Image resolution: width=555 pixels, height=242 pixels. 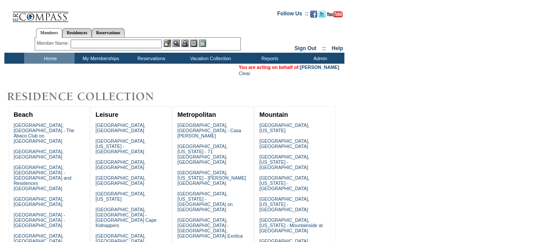 What do you see at coordinates (244, 73) in the screenshot?
I see `a: Clear` at bounding box center [244, 73].